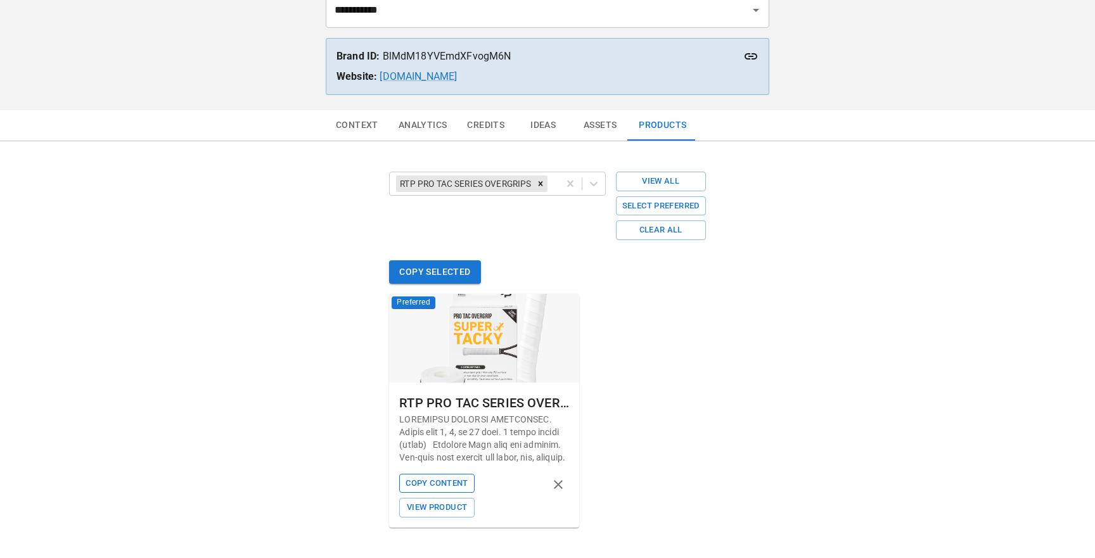  I want to click on button: Select Preferred, so click(661, 206).